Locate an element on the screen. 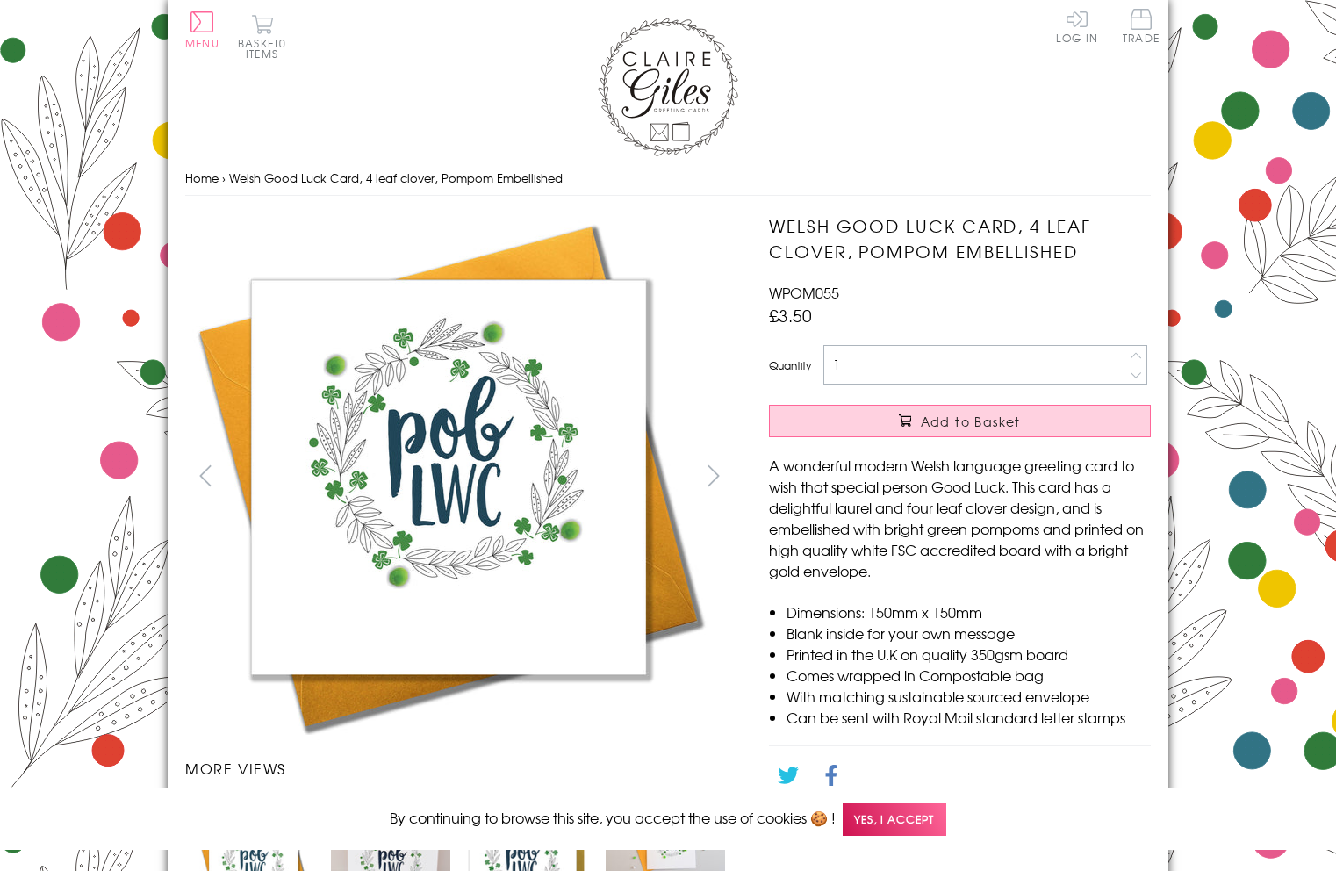 This screenshot has height=871, width=1336. nav: breadcrumbs is located at coordinates (668, 178).